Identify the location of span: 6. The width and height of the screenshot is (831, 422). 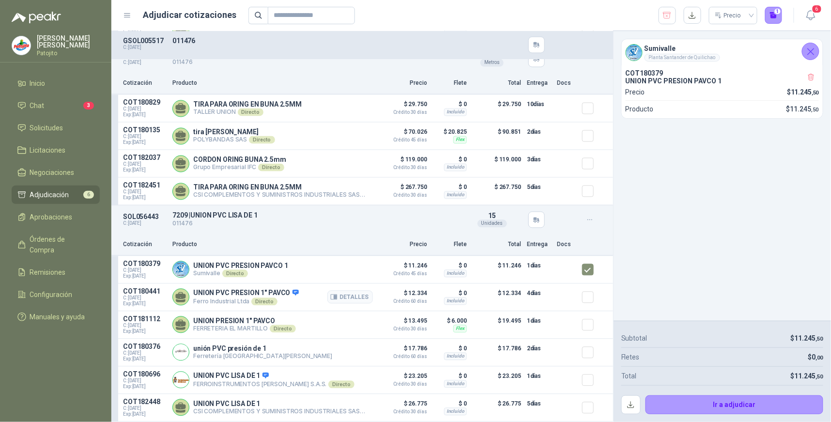
(89, 195).